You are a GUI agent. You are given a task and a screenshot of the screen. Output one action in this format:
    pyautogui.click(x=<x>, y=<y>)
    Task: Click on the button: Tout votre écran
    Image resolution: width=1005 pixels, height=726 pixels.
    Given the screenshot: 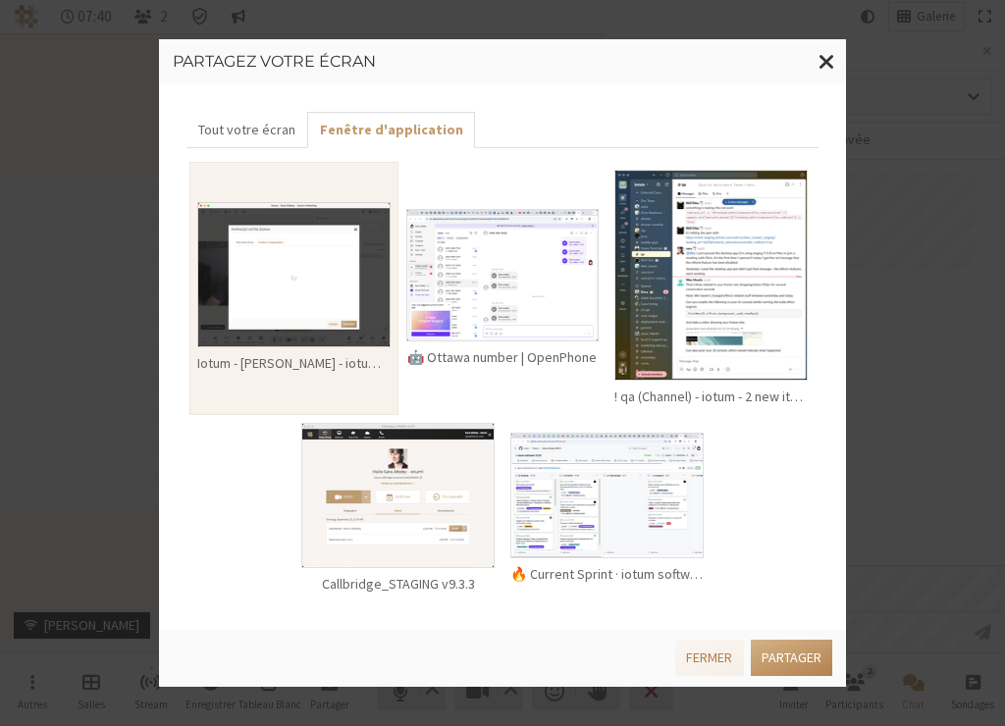 What is the action you would take?
    pyautogui.click(x=246, y=130)
    